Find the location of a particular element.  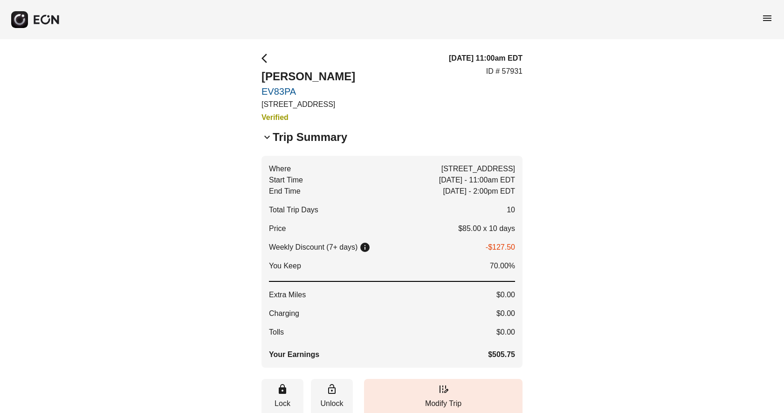

span: $505.75 is located at coordinates (502, 354).